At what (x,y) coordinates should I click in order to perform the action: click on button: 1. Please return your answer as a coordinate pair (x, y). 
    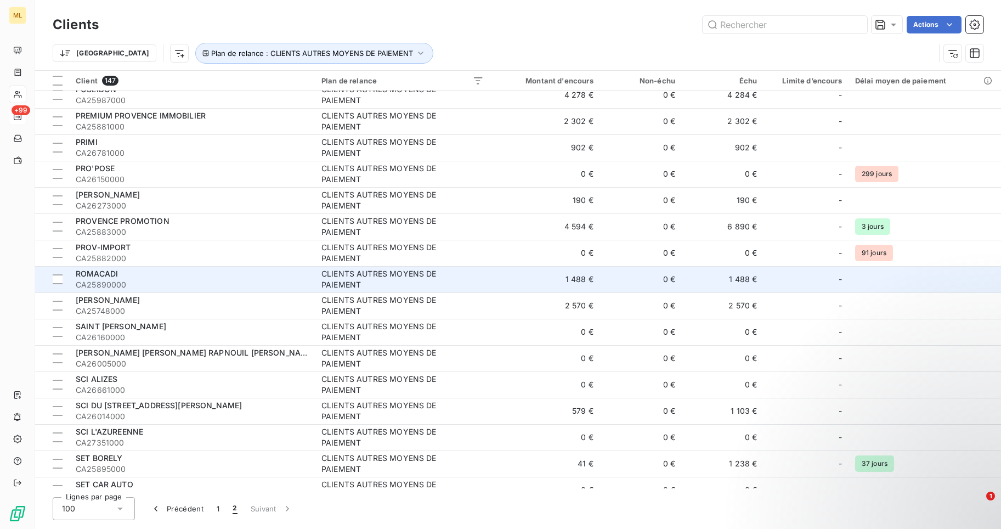
    Looking at the image, I should click on (218, 508).